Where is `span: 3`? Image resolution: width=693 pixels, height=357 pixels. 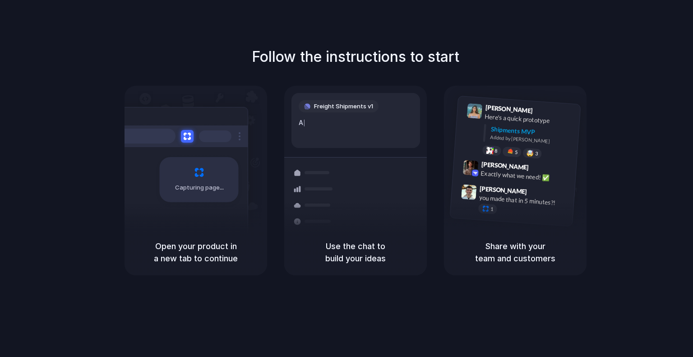
span: 3 is located at coordinates (536, 153).